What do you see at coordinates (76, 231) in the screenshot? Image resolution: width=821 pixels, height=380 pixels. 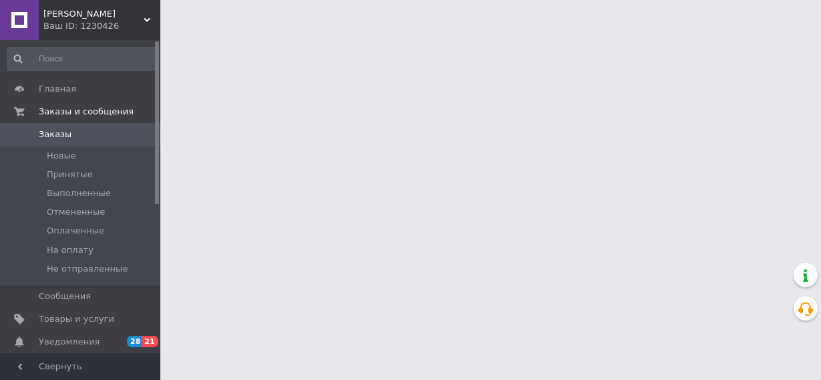 I see `span: Оплаченные` at bounding box center [76, 231].